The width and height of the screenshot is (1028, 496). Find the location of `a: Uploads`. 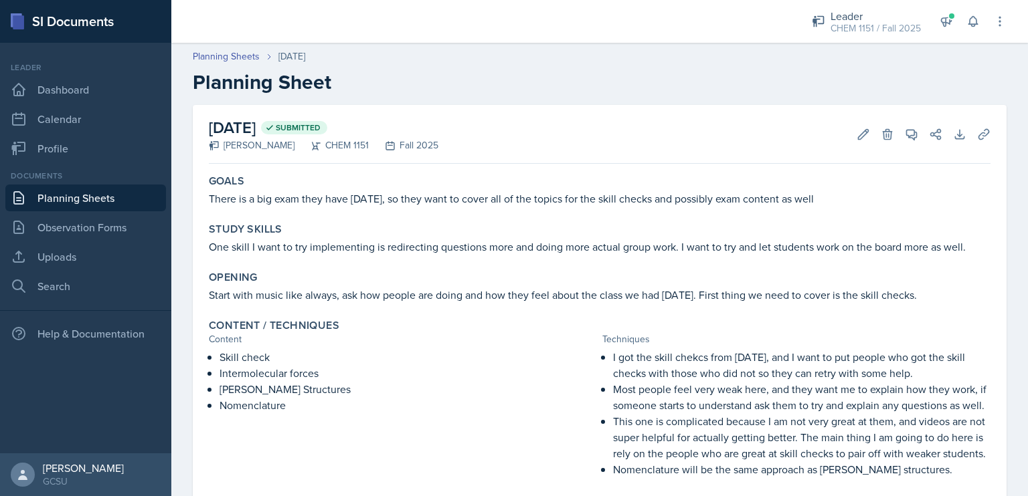

a: Uploads is located at coordinates (86, 257).